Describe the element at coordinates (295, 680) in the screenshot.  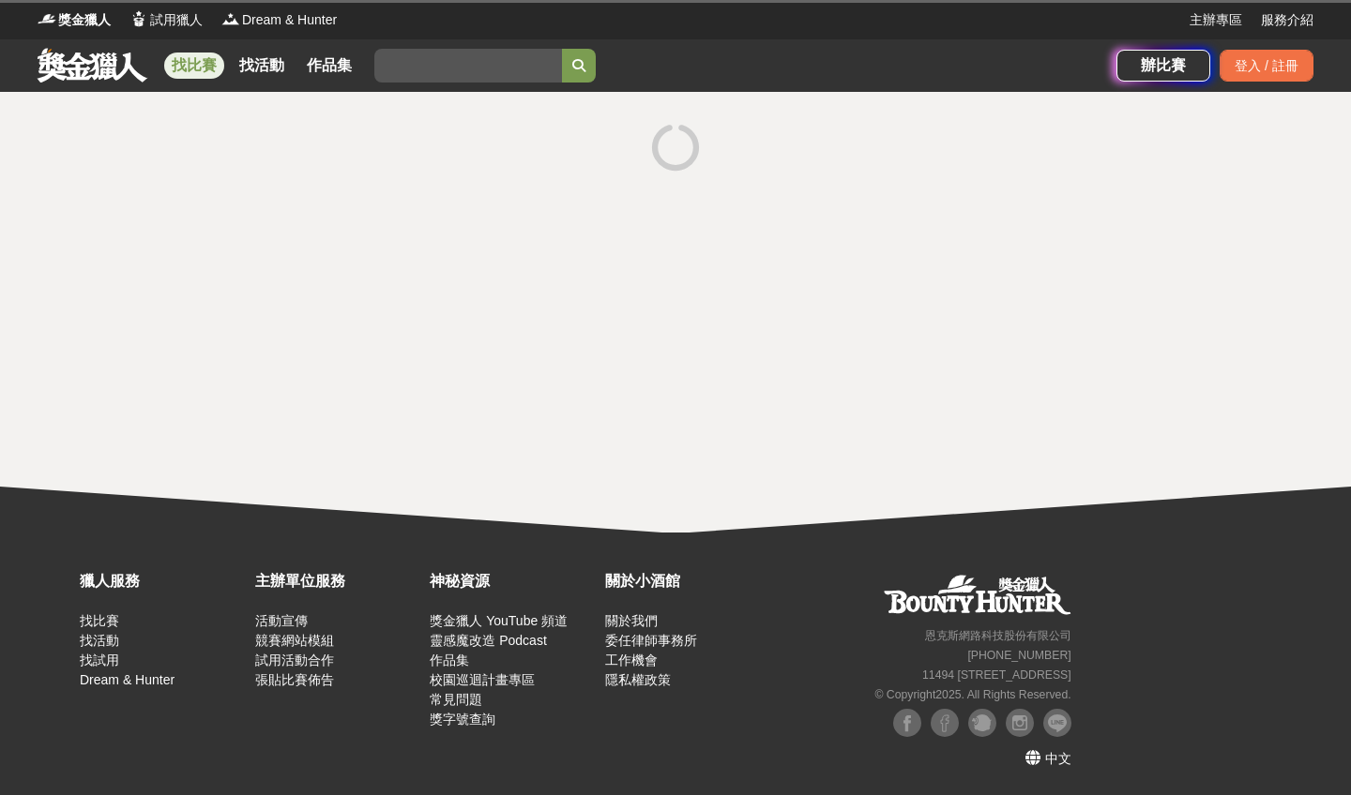
I see `a: 張貼比賽佈告` at that location.